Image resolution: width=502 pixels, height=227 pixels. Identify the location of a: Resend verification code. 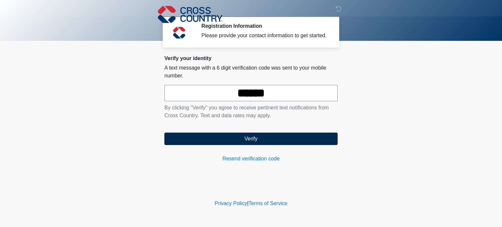
(251, 159).